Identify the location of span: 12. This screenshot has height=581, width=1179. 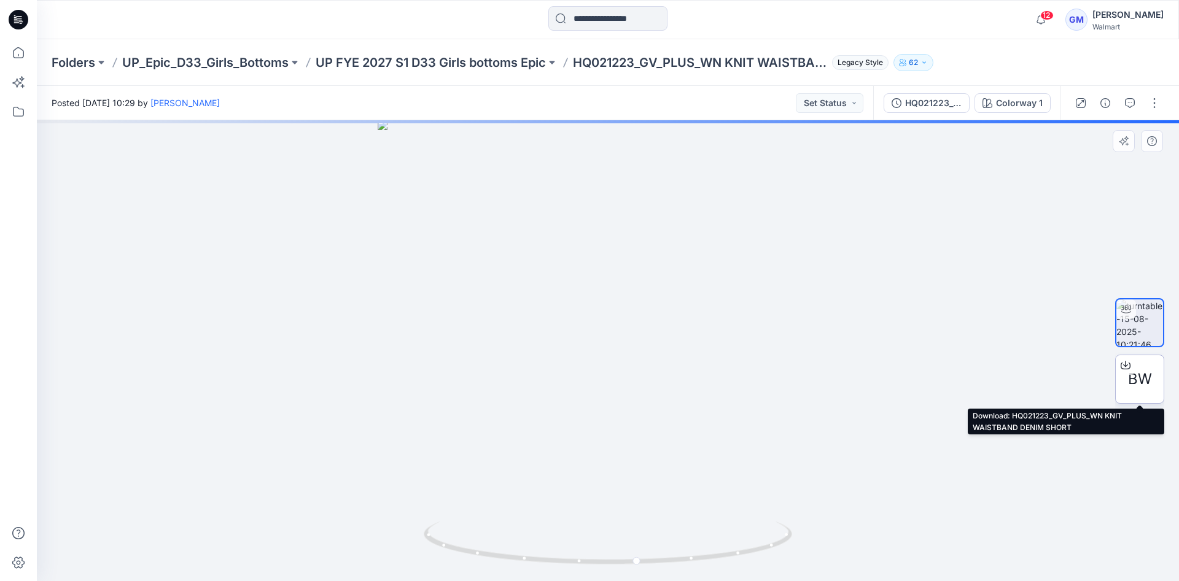
(1047, 15).